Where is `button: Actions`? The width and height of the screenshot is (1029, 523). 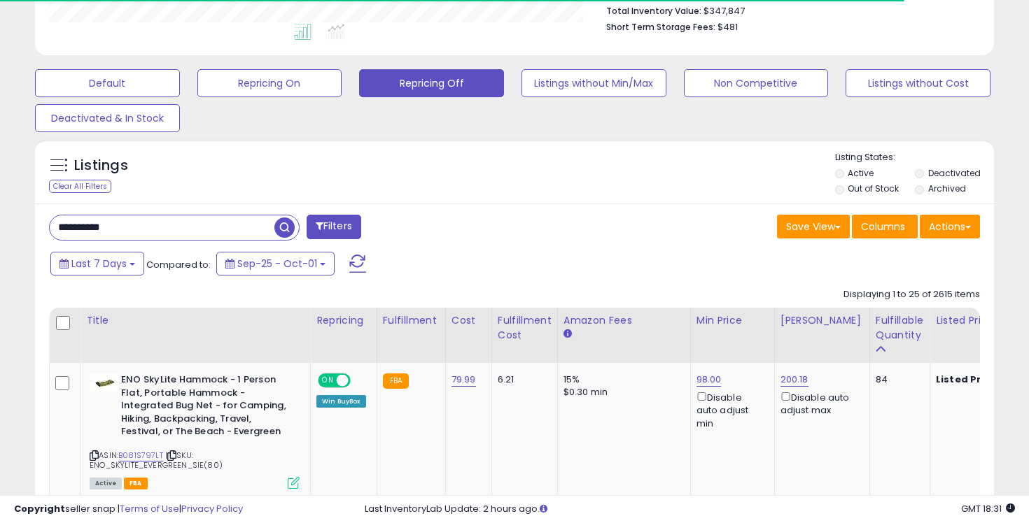 button: Actions is located at coordinates (950, 227).